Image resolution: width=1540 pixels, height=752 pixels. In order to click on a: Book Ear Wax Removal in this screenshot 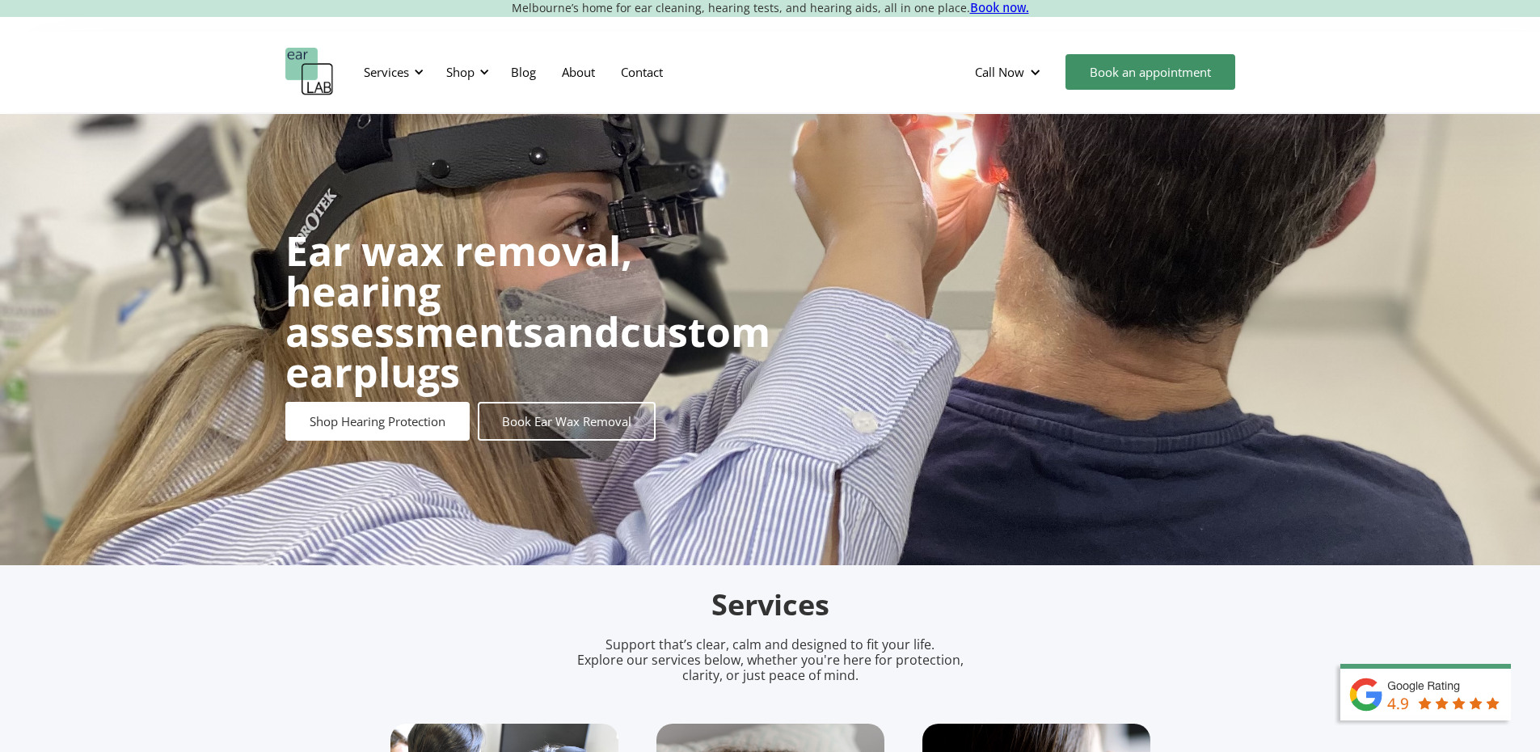, I will do `click(567, 421)`.